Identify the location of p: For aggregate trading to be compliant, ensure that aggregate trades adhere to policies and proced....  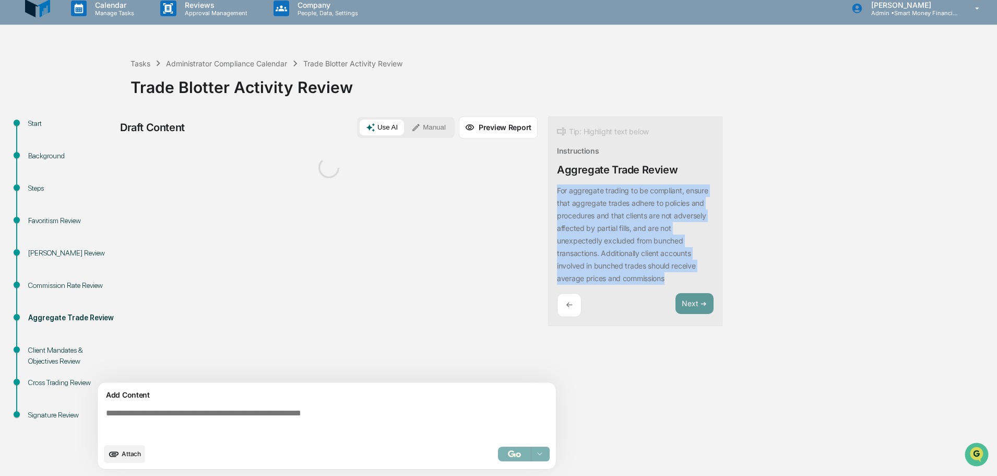
(632, 234).